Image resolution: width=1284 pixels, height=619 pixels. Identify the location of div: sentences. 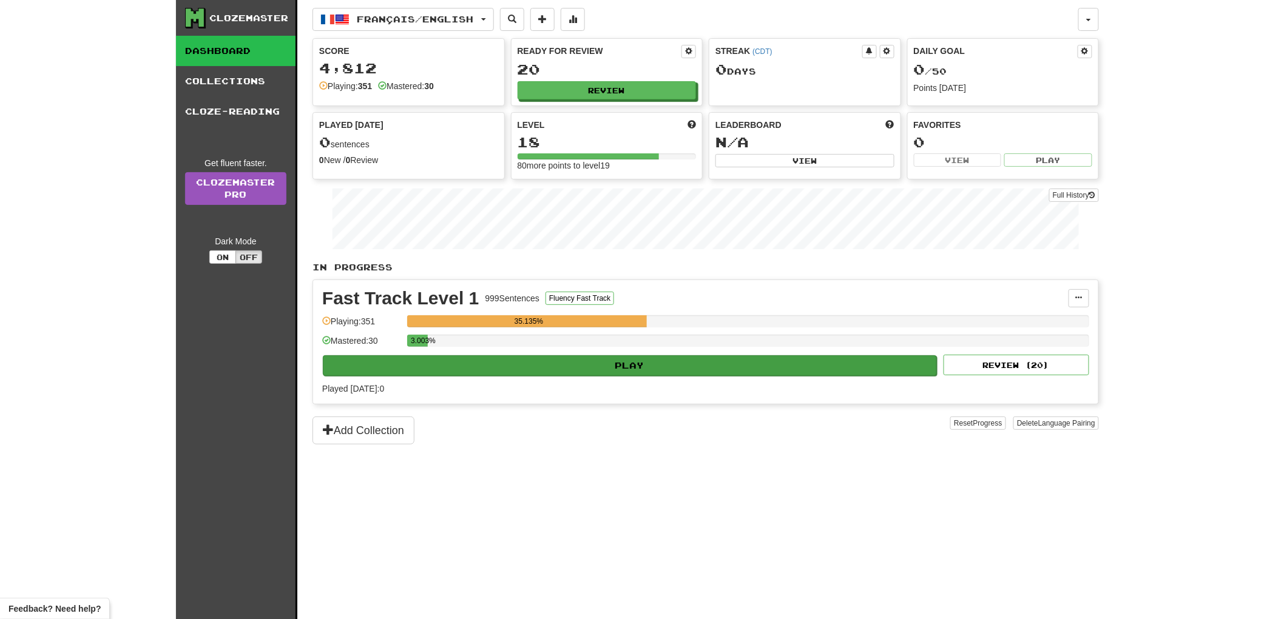
(408, 143).